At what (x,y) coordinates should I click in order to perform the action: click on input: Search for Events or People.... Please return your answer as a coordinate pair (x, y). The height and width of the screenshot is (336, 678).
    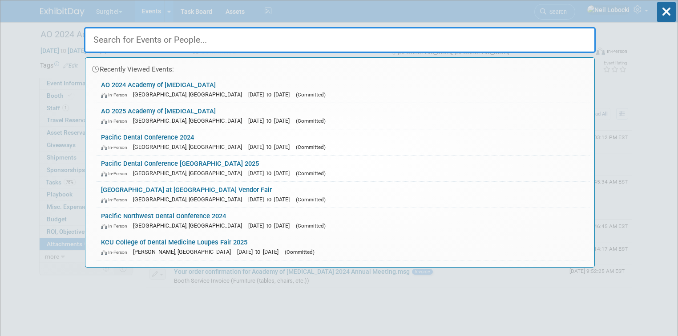
    Looking at the image, I should click on (340, 40).